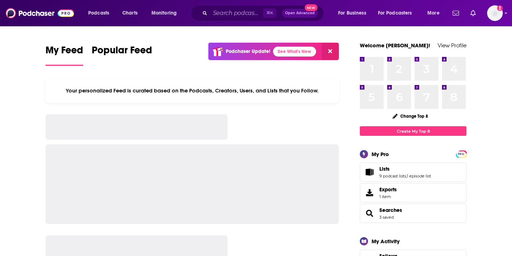  What do you see at coordinates (294, 52) in the screenshot?
I see `a: See What's New` at bounding box center [294, 52].